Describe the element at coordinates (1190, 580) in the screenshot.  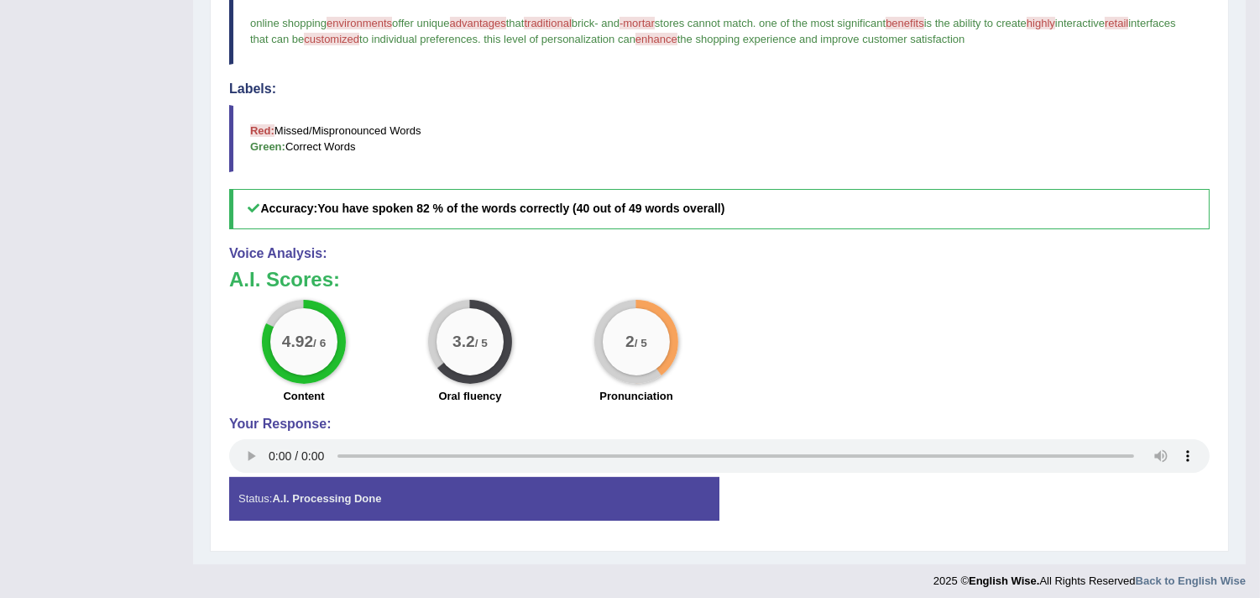
I see `a: Back to English Wise` at that location.